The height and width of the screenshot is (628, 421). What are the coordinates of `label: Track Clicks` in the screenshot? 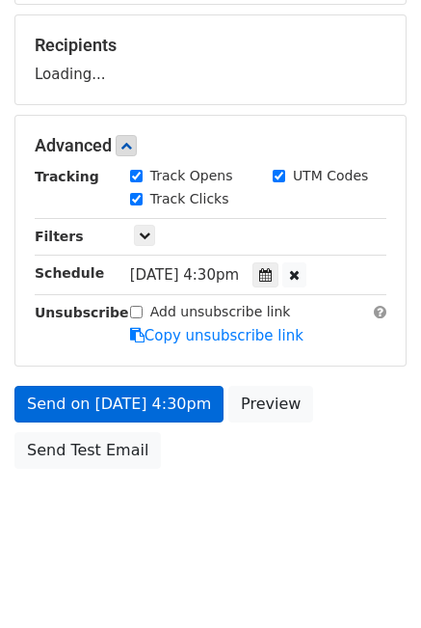 It's located at (190, 199).